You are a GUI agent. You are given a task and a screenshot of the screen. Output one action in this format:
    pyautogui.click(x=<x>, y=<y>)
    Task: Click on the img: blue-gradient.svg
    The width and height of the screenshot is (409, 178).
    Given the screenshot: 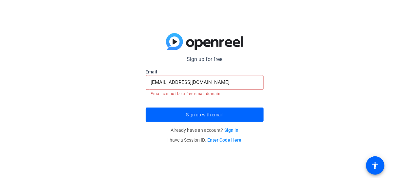 What is the action you would take?
    pyautogui.click(x=204, y=42)
    